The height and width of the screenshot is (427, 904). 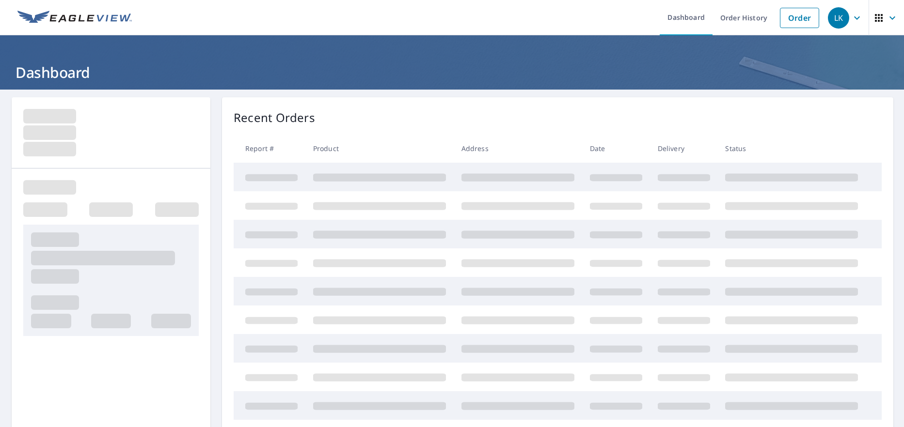 What do you see at coordinates (75, 18) in the screenshot?
I see `img: EV Logo` at bounding box center [75, 18].